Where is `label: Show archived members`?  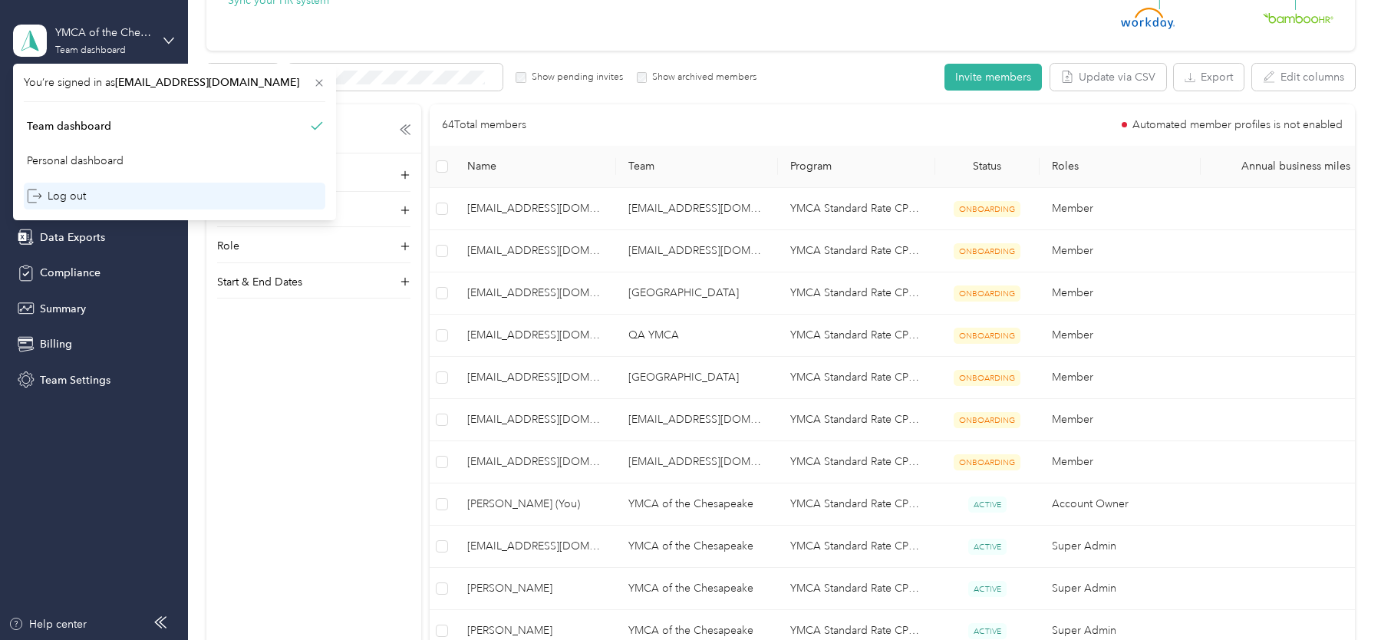 label: Show archived members is located at coordinates (701, 77).